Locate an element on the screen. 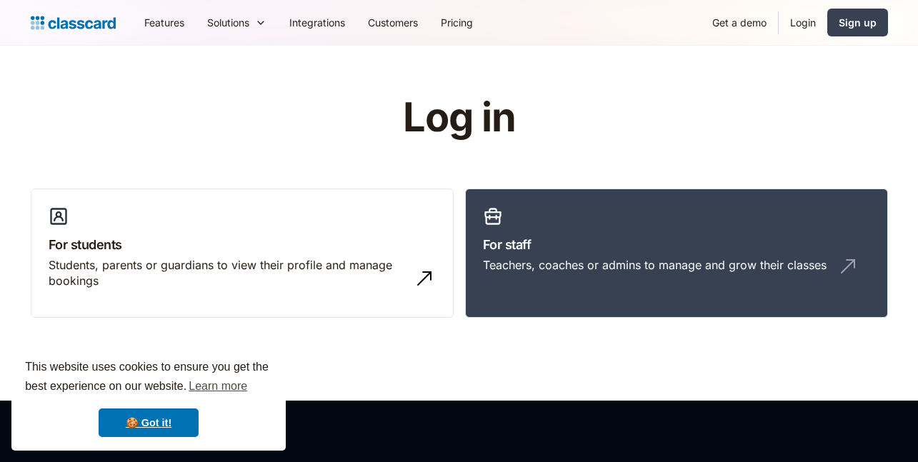  a: Customers is located at coordinates (393, 22).